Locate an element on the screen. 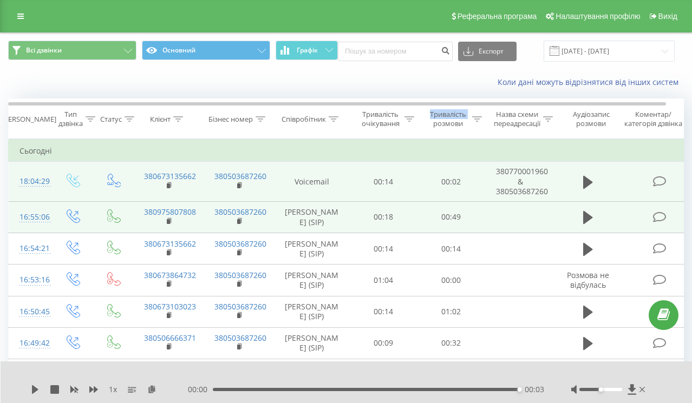 The image size is (692, 403). span: Реферальна програма is located at coordinates (497, 16).